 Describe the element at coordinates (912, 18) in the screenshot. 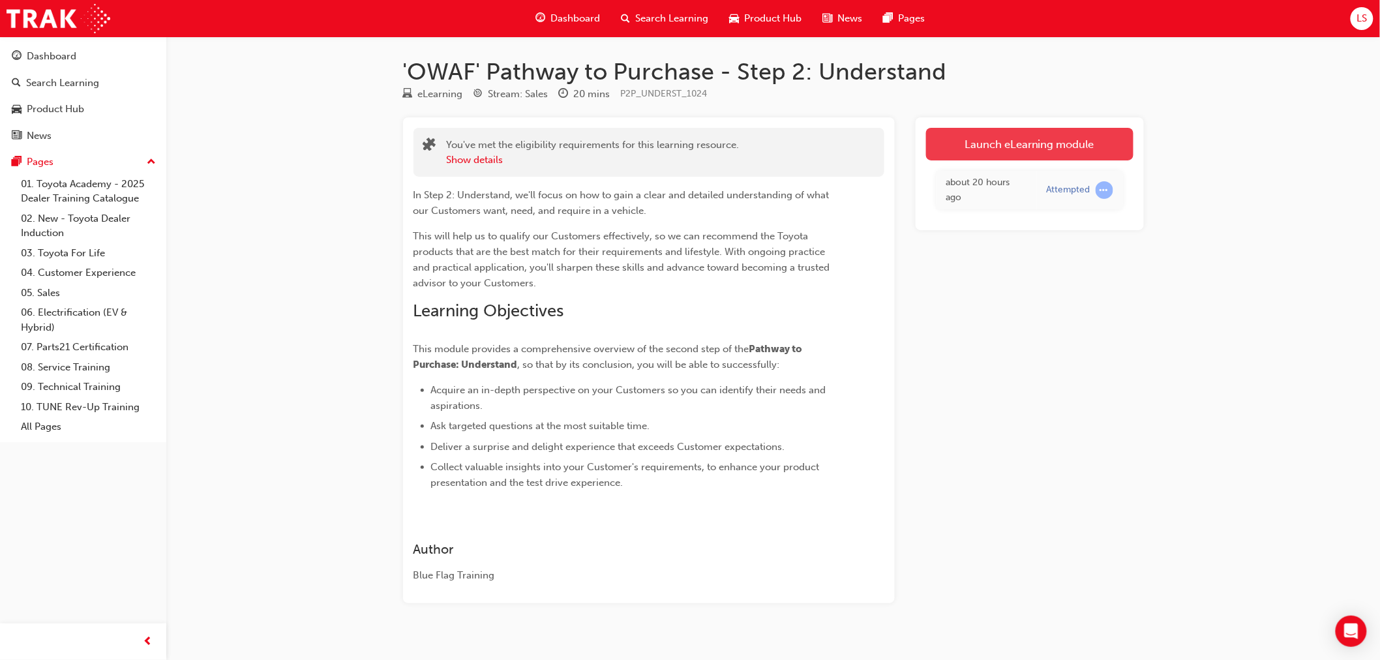

I see `span: Pages` at that location.